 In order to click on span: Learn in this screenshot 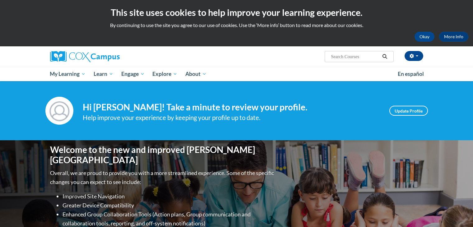, I will do `click(103, 74)`.